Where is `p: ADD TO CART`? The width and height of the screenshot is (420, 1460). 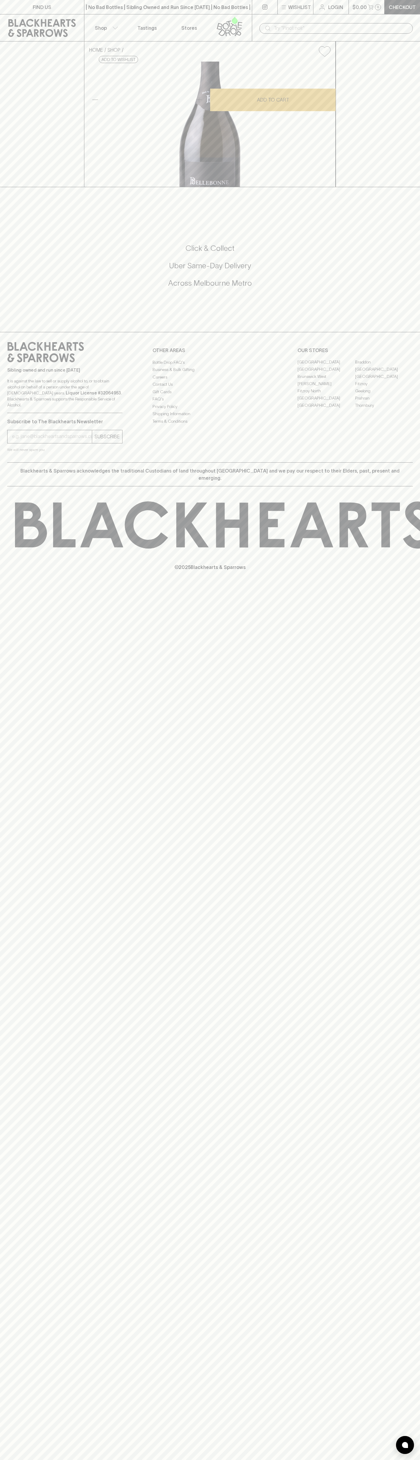
p: ADD TO CART is located at coordinates (273, 100).